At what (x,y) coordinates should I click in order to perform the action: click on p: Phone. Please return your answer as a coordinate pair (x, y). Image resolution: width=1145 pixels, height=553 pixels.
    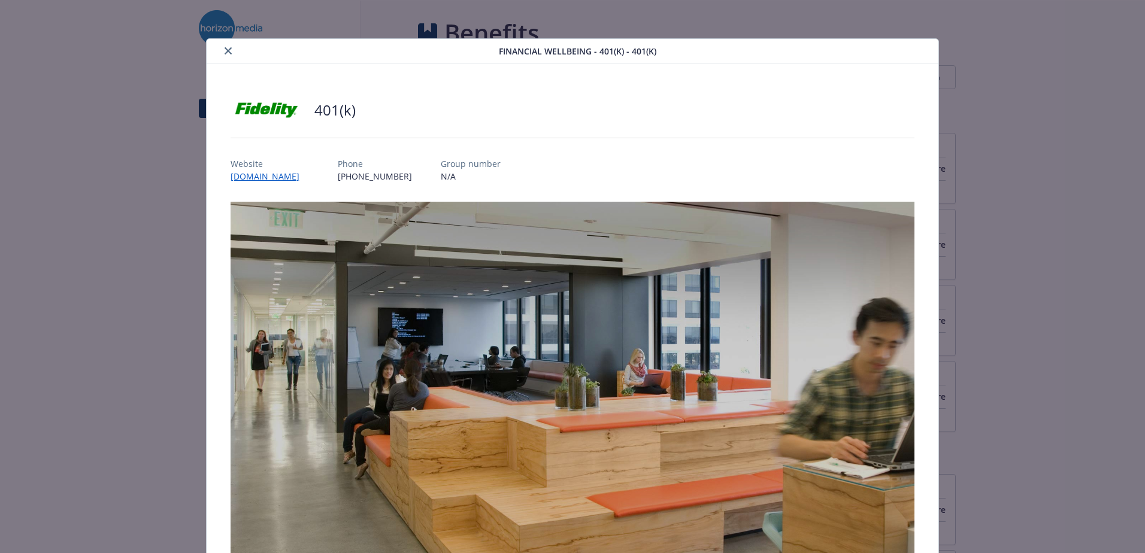
    Looking at the image, I should click on (375, 164).